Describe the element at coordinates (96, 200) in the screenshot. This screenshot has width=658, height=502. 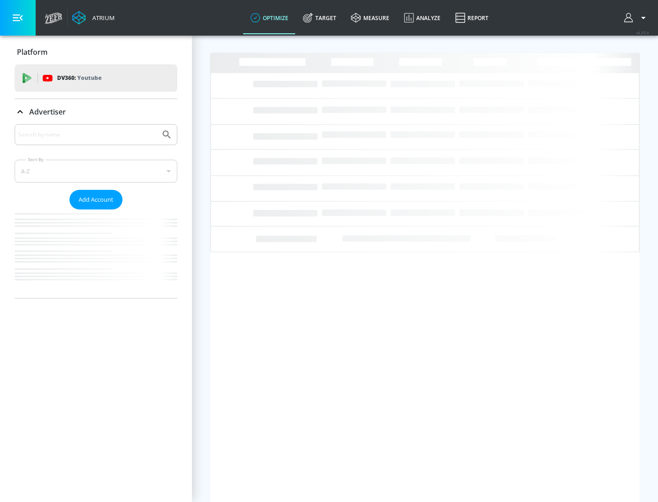
I see `span: Add Account` at that location.